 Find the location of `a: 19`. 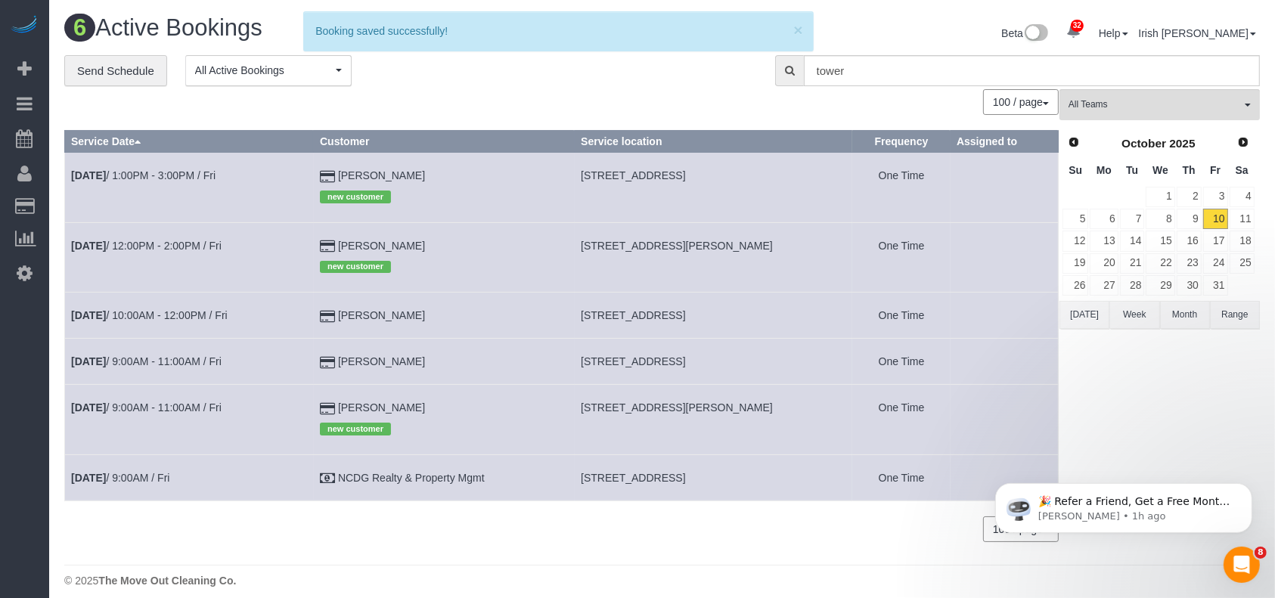

a: 19 is located at coordinates (1076, 263).